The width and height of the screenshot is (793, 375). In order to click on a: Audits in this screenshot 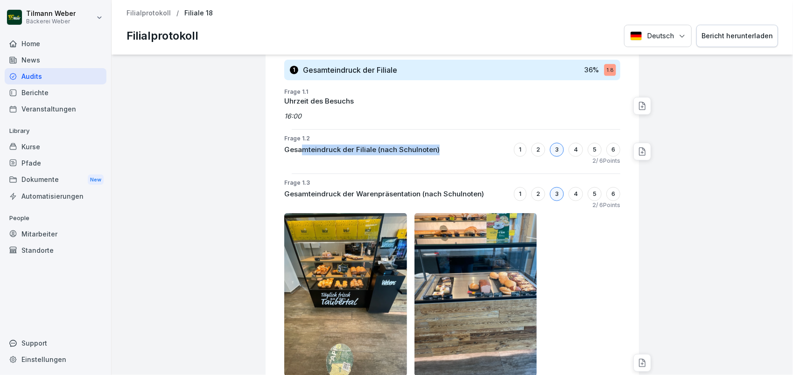, I will do `click(56, 76)`.